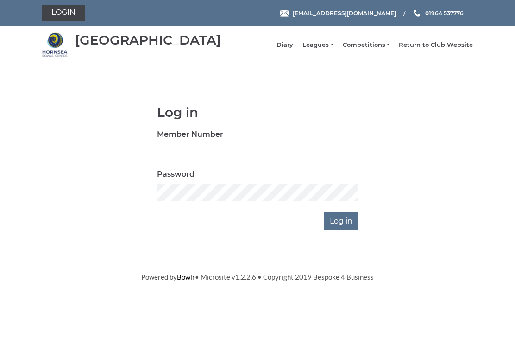 The image size is (515, 339). What do you see at coordinates (438, 13) in the screenshot?
I see `a: Phone us 01964 537776` at bounding box center [438, 13].